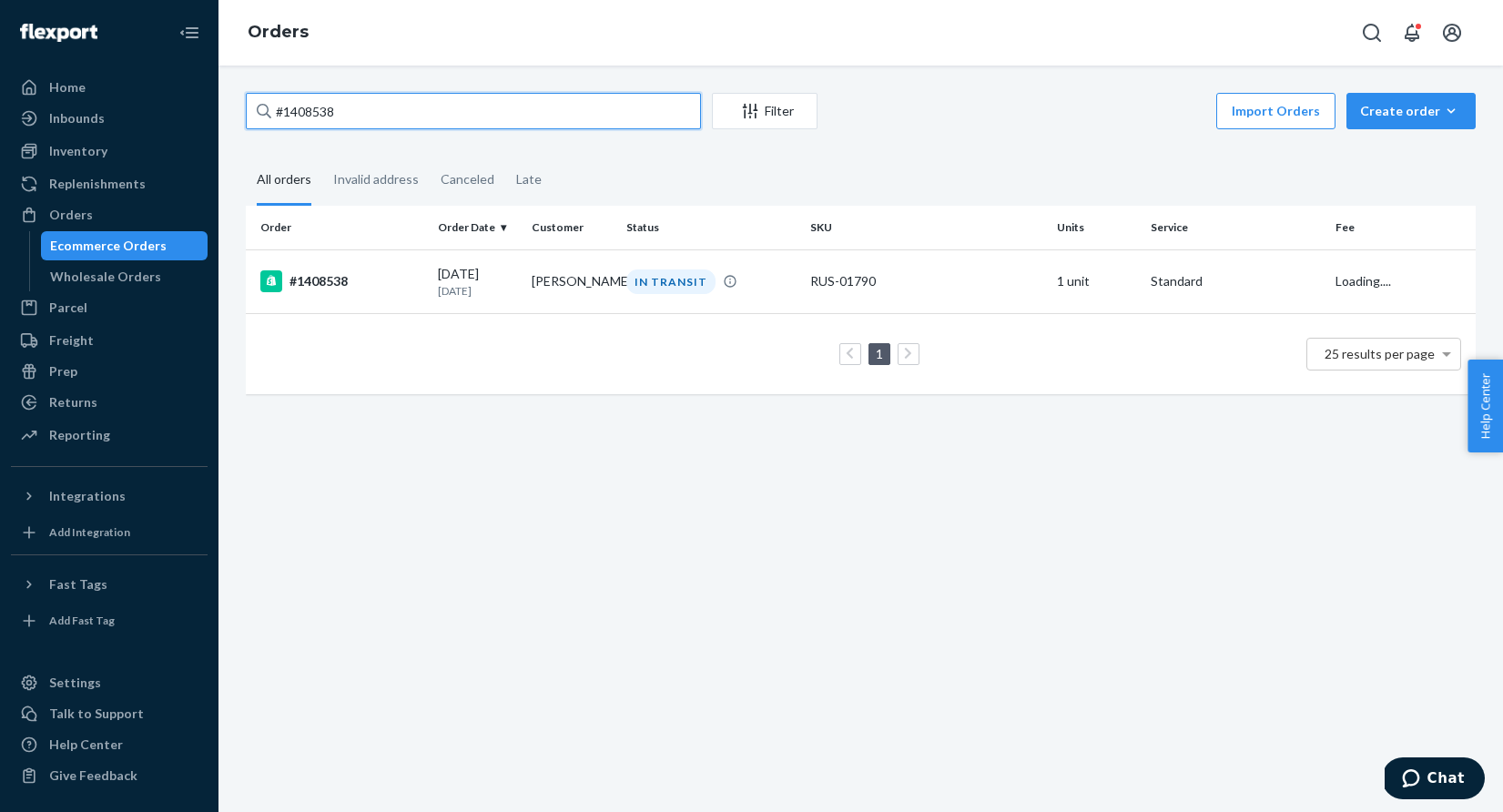 The width and height of the screenshot is (1503, 812). I want to click on a: Freight, so click(109, 341).